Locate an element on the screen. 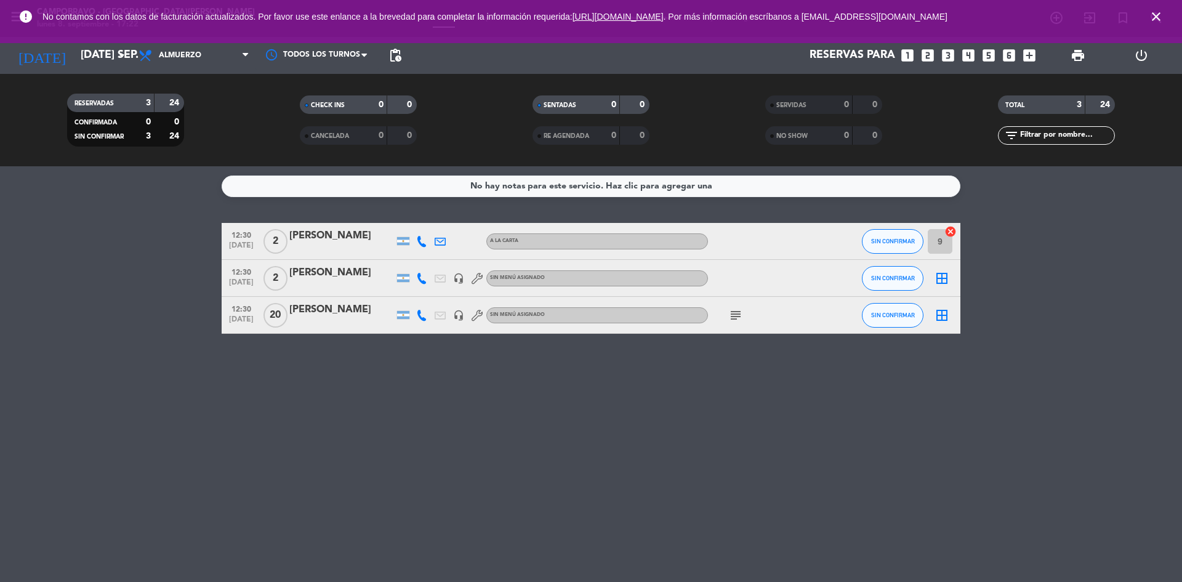 This screenshot has height=582, width=1182. i: filter_list is located at coordinates (1011, 135).